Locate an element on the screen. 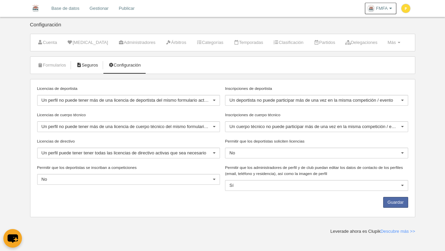  img: FMFA is located at coordinates (35, 8).